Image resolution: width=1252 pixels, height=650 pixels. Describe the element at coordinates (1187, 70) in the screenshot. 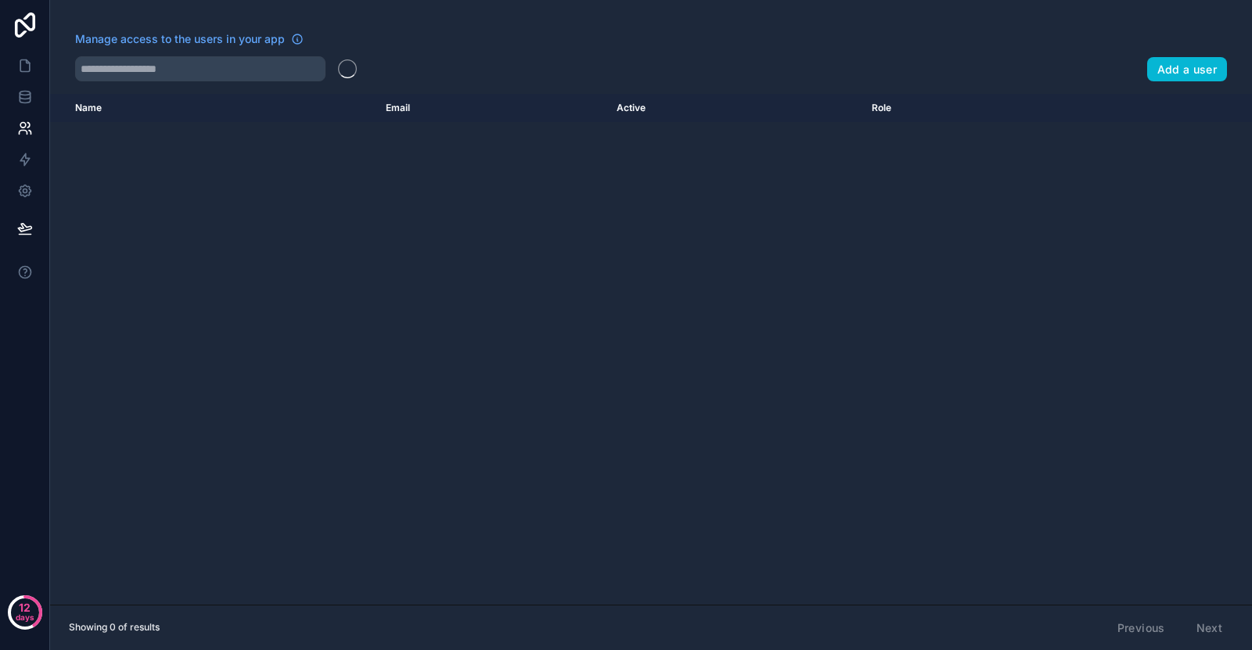

I see `a: Add a user` at that location.